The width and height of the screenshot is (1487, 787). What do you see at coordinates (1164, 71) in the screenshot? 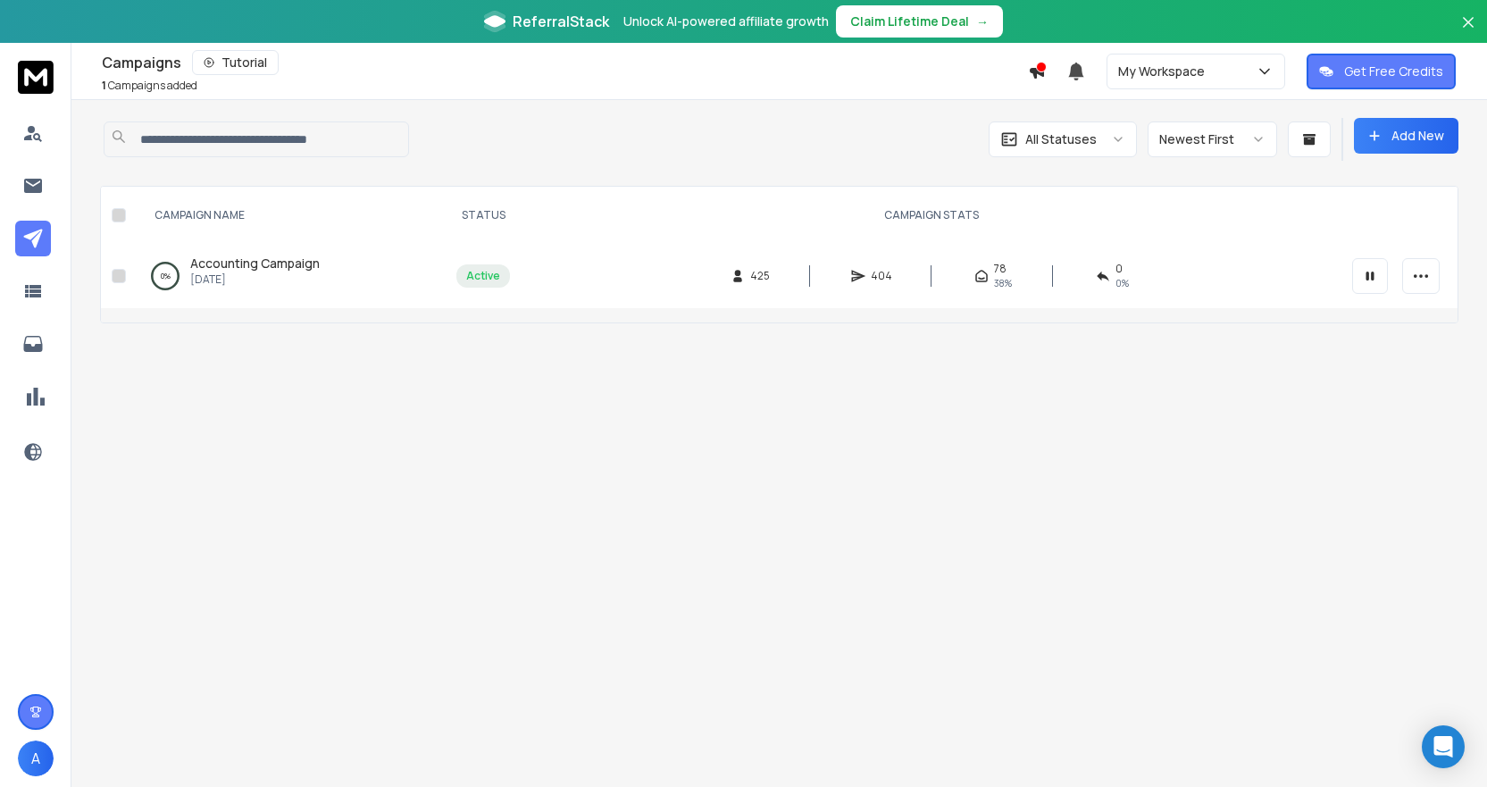
I see `p: My Workspace` at bounding box center [1164, 71].